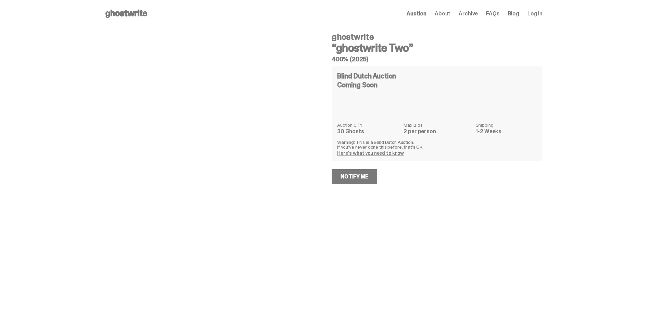  What do you see at coordinates (417, 14) in the screenshot?
I see `span: Auction` at bounding box center [417, 14].